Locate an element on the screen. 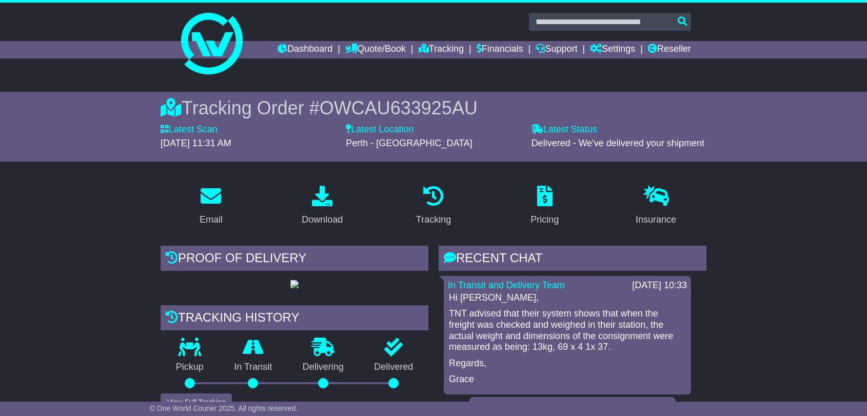 The width and height of the screenshot is (867, 416). a: Support is located at coordinates (556, 50).